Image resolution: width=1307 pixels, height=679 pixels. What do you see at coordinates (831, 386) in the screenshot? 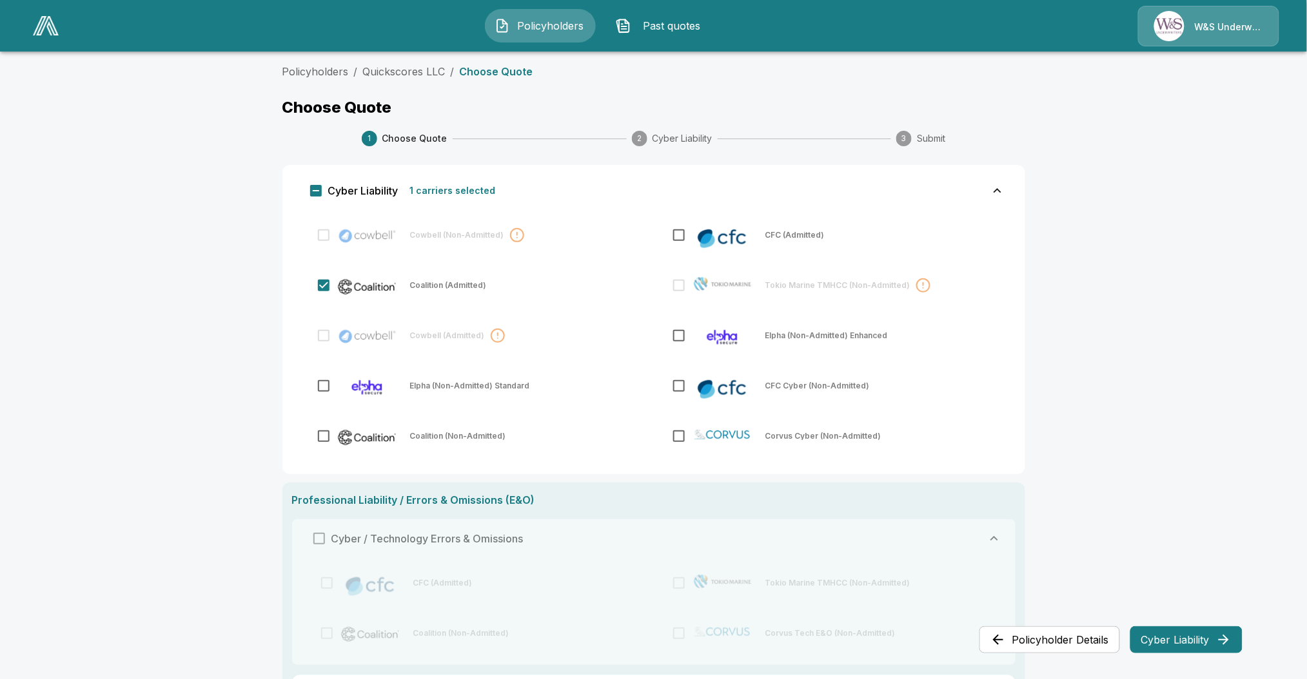
I see `div: CFC Cyber (Non-Admitted)CFC Cyber (Non-Admitted)` at bounding box center [831, 386].